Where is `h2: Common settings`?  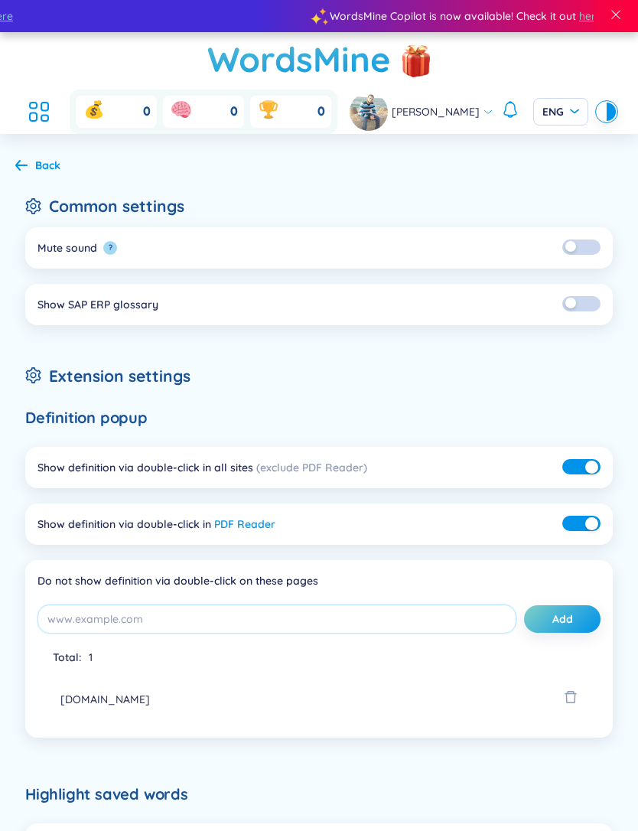 h2: Common settings is located at coordinates (319, 206).